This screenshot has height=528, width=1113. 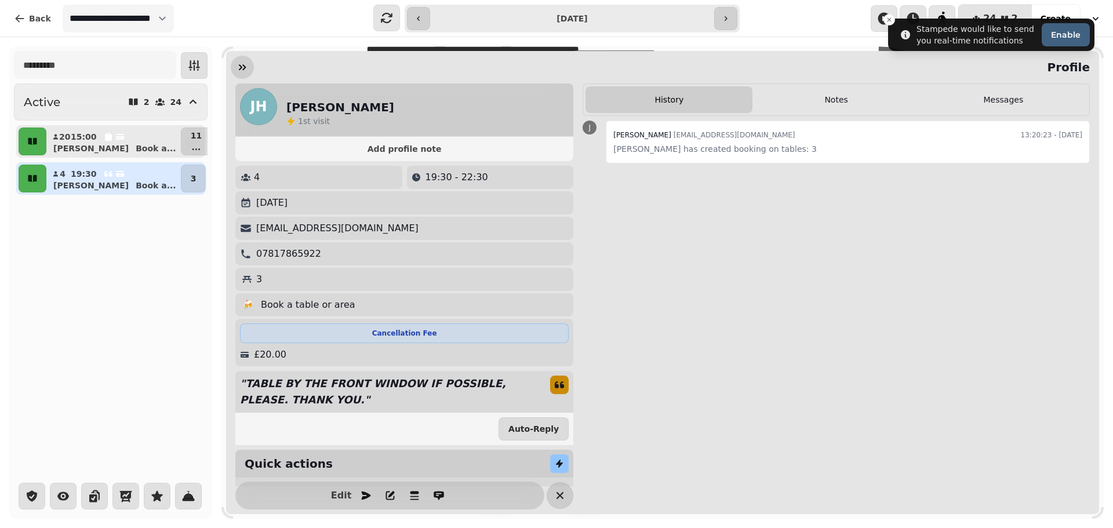 I want to click on p: visit, so click(x=314, y=121).